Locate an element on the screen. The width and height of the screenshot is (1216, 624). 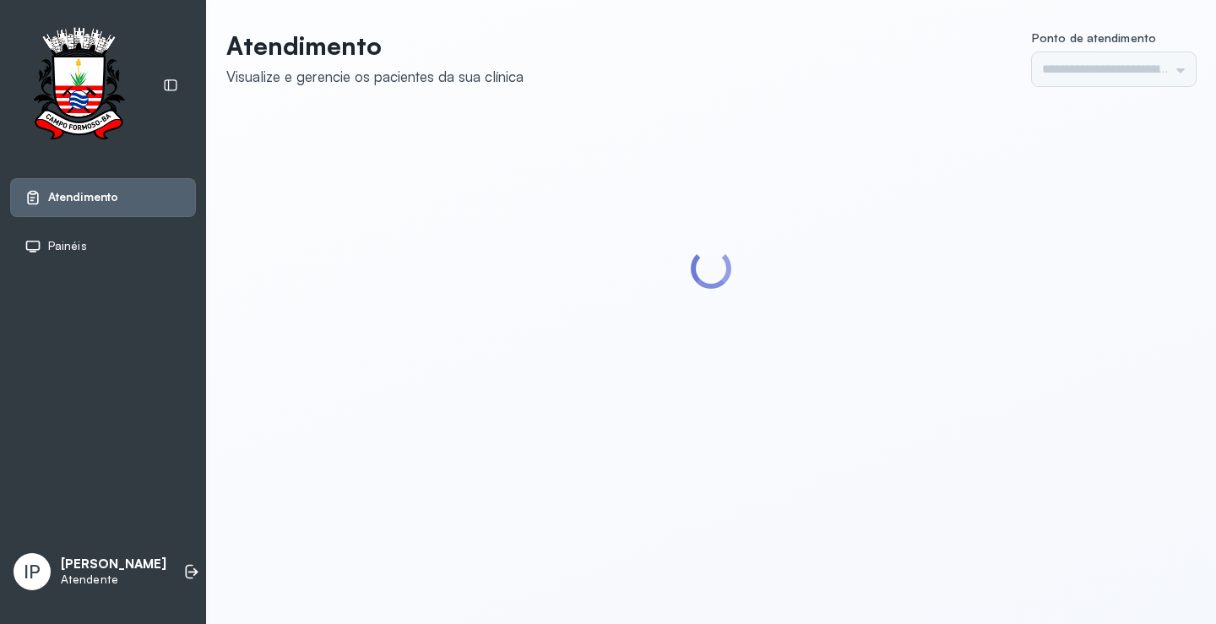
div: Visualize e gerencie os pacientes da sua clínica is located at coordinates (375, 76).